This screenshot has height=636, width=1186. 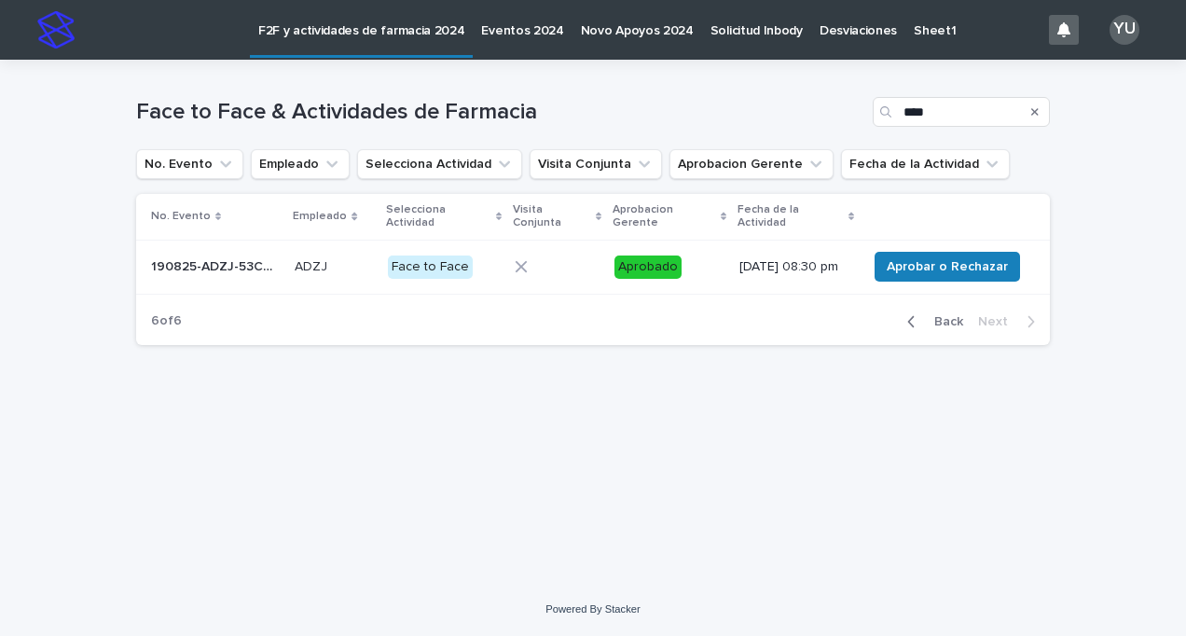 I want to click on div: YU, so click(x=1124, y=30).